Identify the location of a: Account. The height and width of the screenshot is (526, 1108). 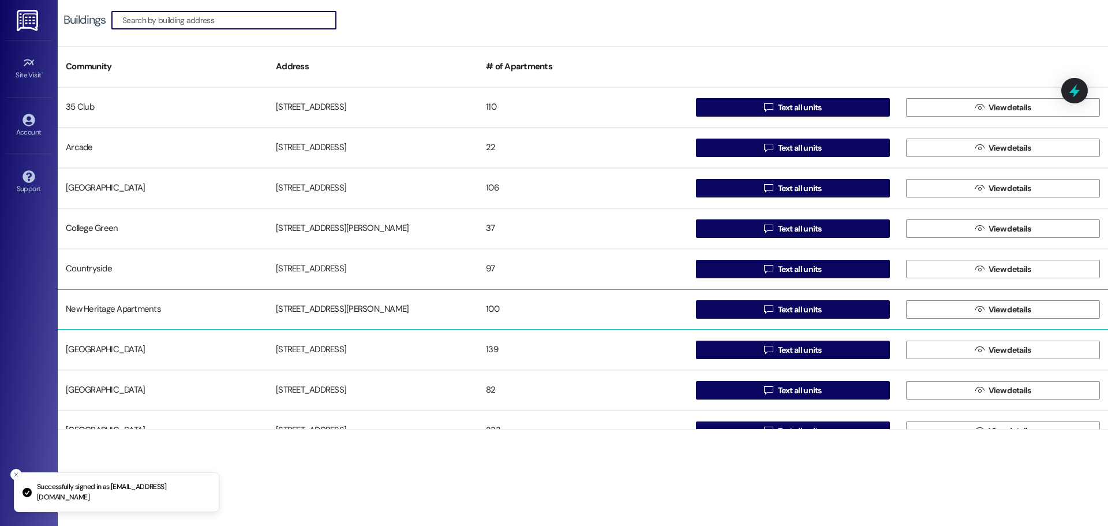
(29, 126).